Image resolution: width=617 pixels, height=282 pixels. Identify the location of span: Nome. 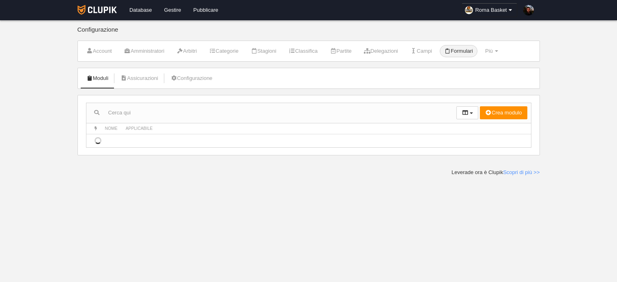
(111, 128).